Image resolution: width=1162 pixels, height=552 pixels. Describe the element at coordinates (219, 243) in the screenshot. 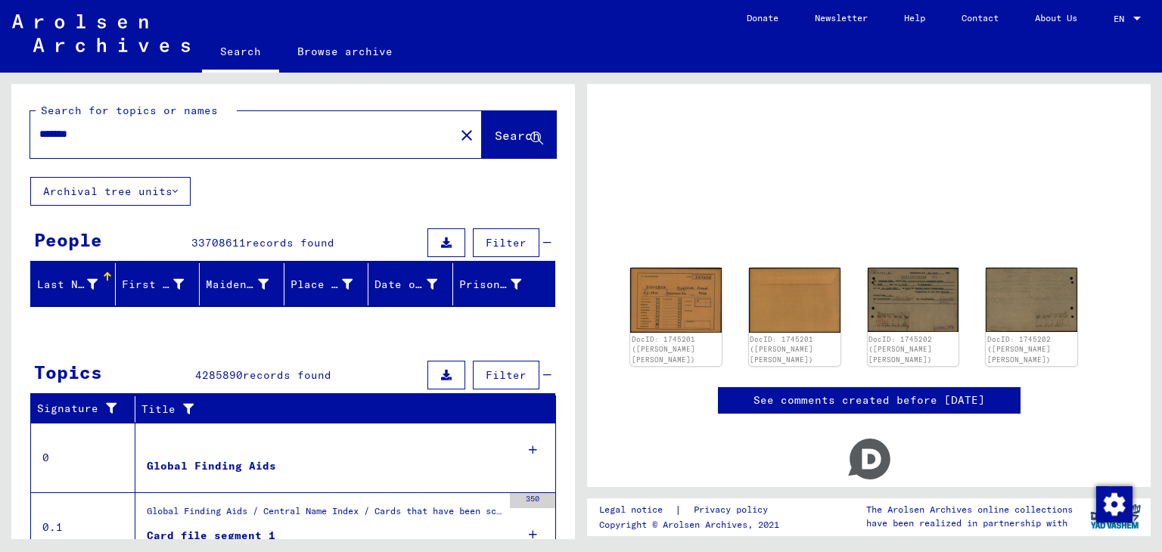

I see `span: 33708611` at that location.